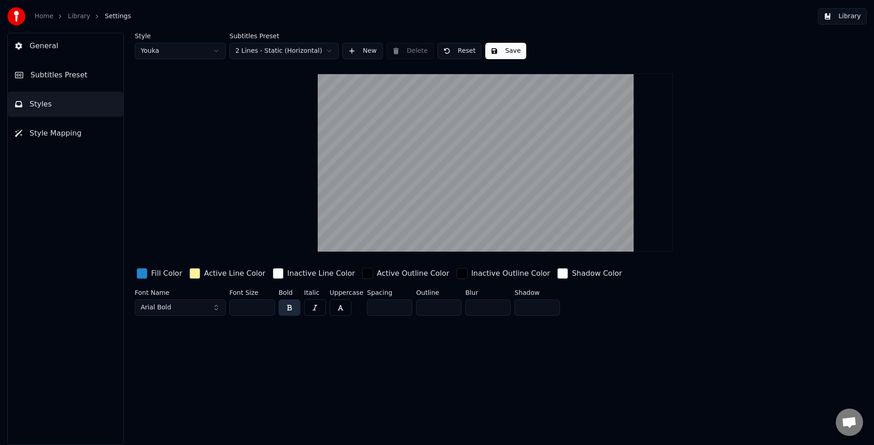  What do you see at coordinates (390, 293) in the screenshot?
I see `label: Spacing` at bounding box center [390, 293].